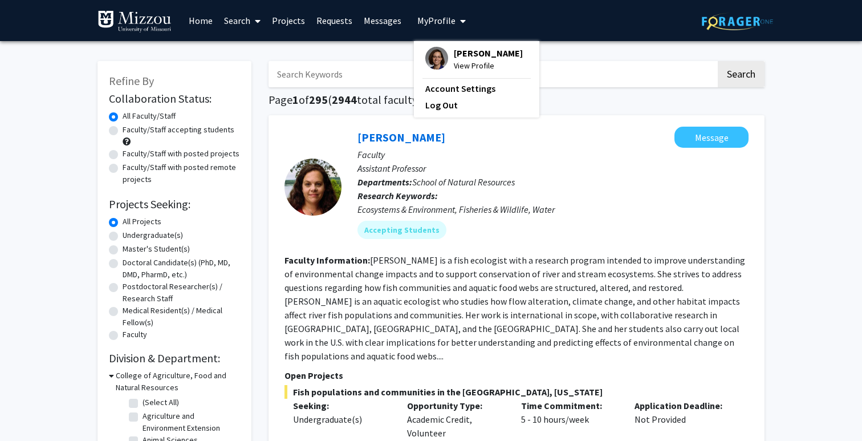 This screenshot has width=862, height=441. I want to click on label: Master's Student(s), so click(156, 249).